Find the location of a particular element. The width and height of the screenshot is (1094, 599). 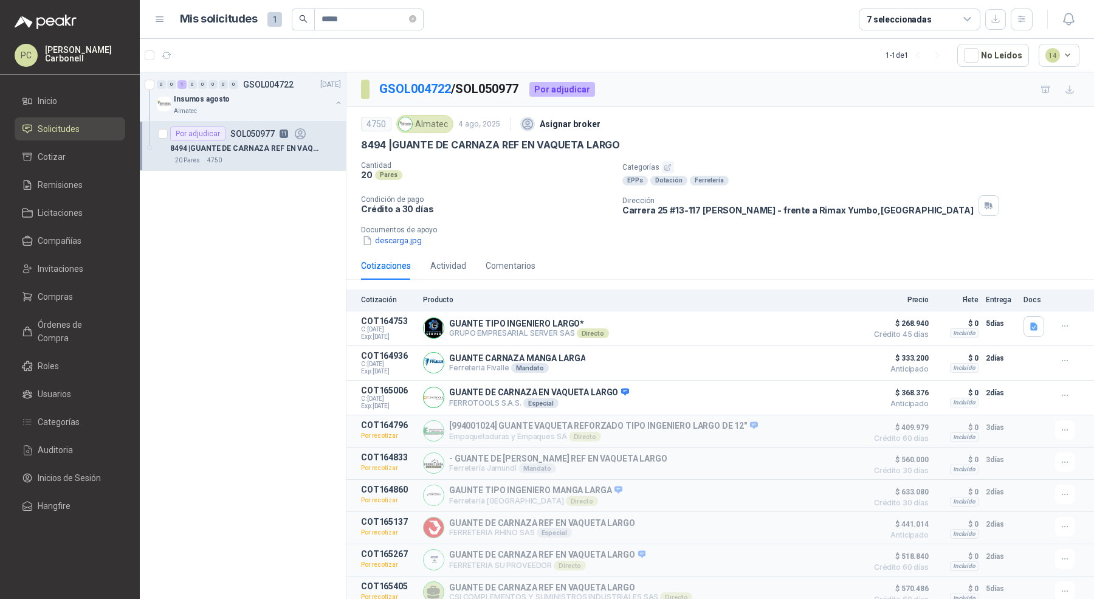

a: Auditoria is located at coordinates (70, 450).